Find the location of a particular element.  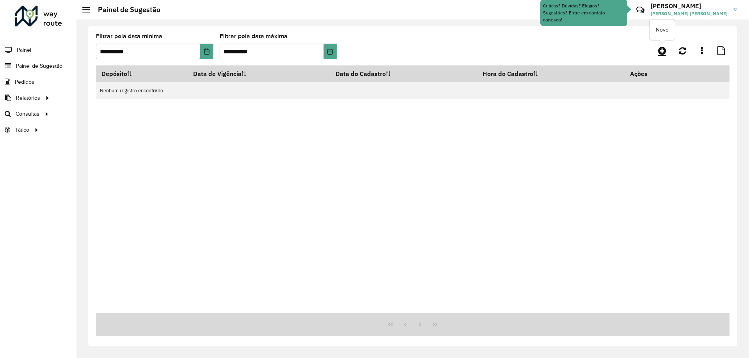

span: Pedidos is located at coordinates (25, 82).